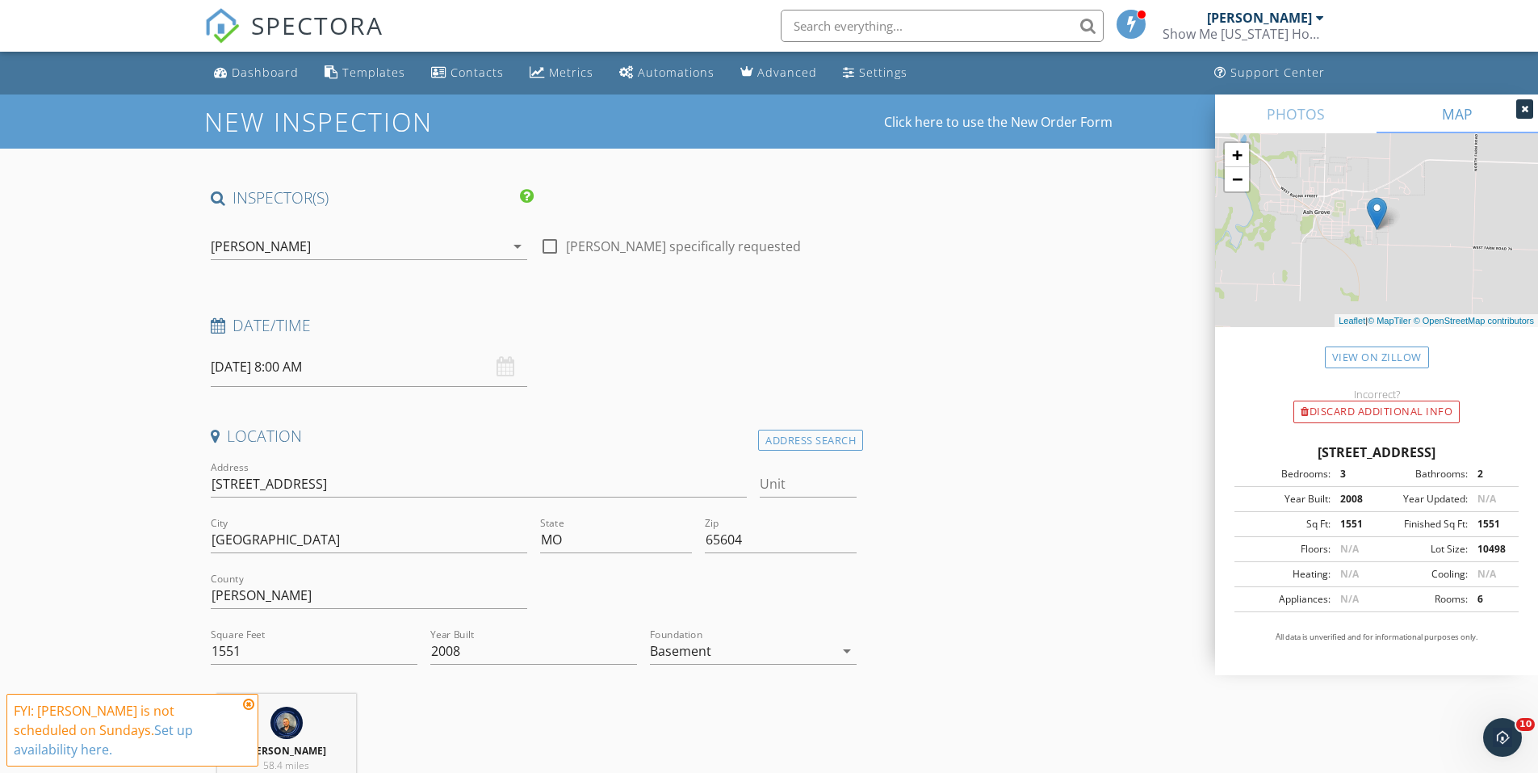  I want to click on div: 10498, so click(1491, 549).